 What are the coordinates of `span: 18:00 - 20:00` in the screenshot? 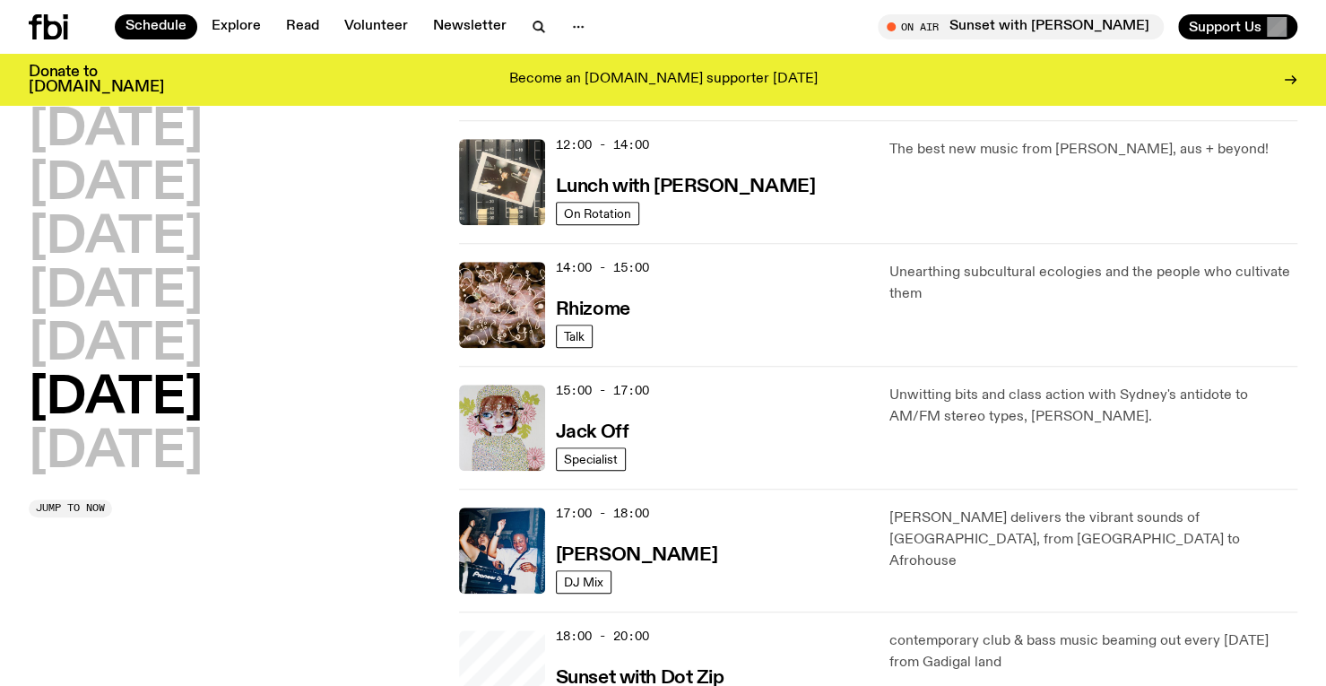 It's located at (602, 635).